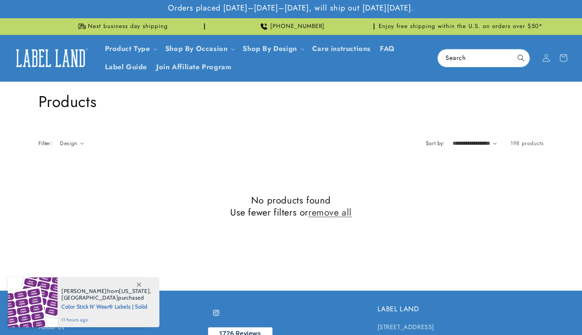  I want to click on summary: Design (0 selected), so click(72, 143).